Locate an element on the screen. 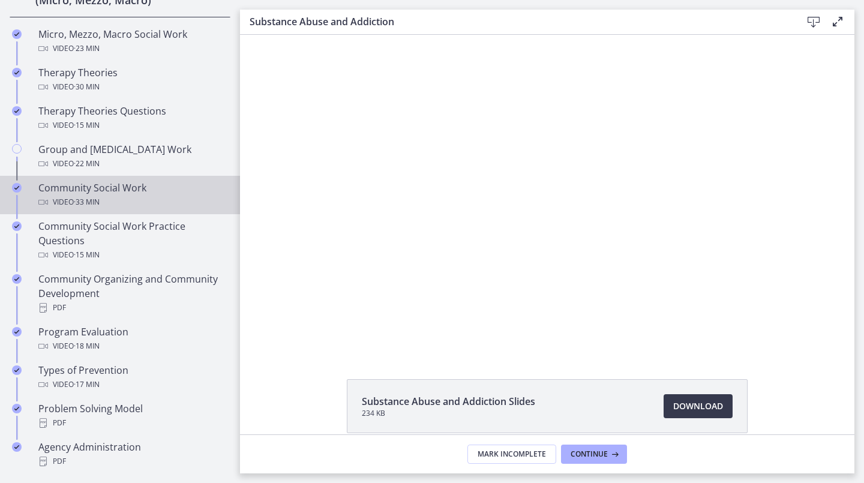 The height and width of the screenshot is (483, 864). div: Therapy Theories Questions is located at coordinates (132, 118).